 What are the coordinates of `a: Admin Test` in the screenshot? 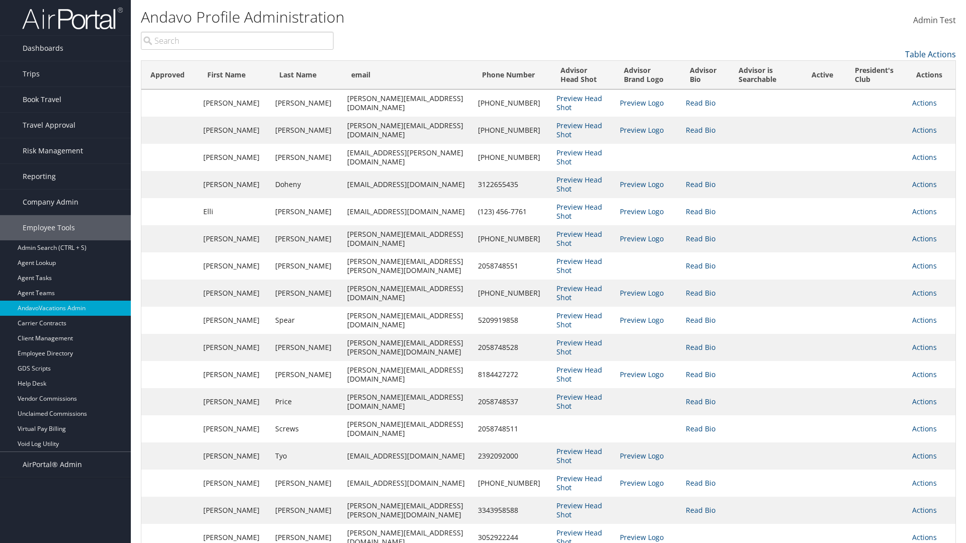 It's located at (934, 21).